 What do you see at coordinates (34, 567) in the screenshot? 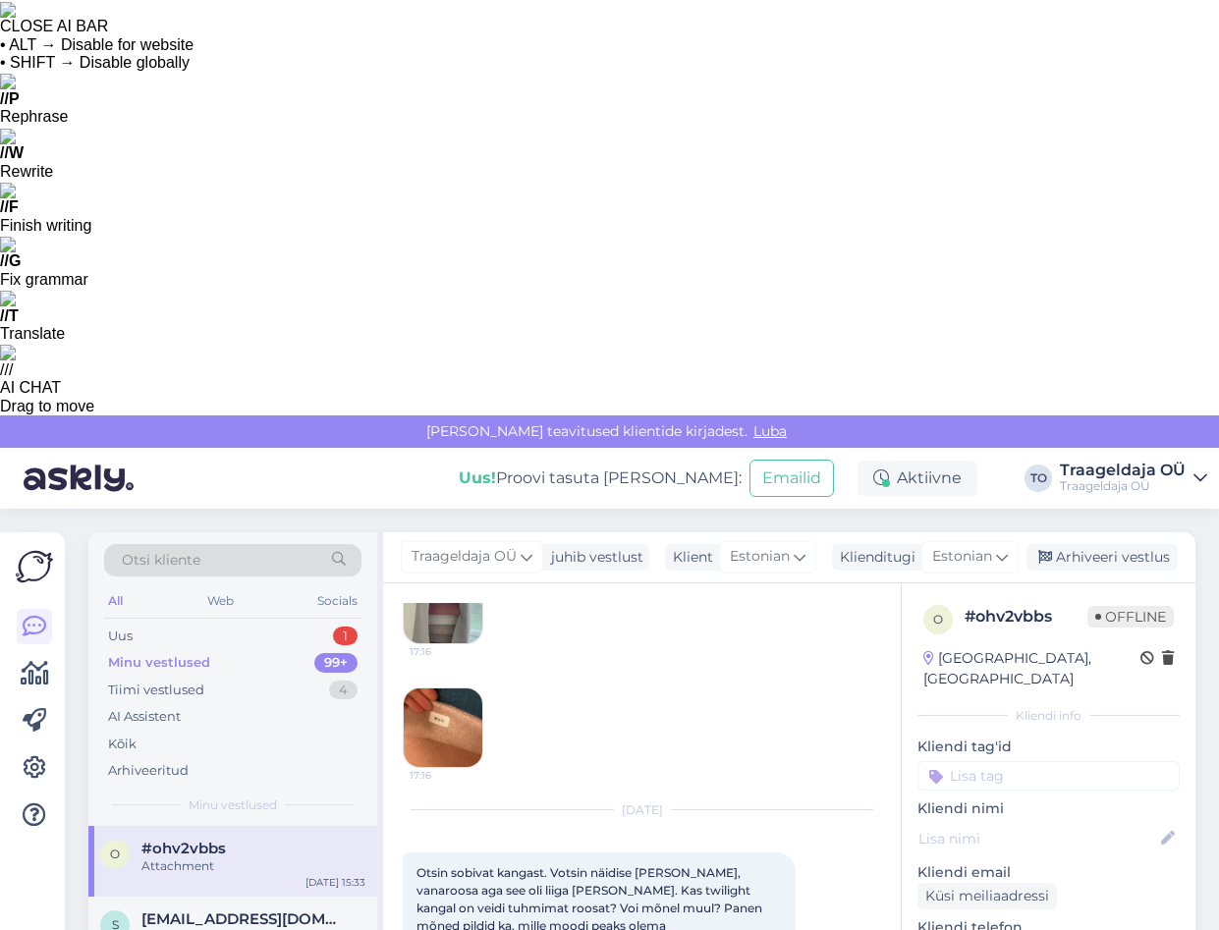
I see `img: Askly Logo` at bounding box center [34, 567].